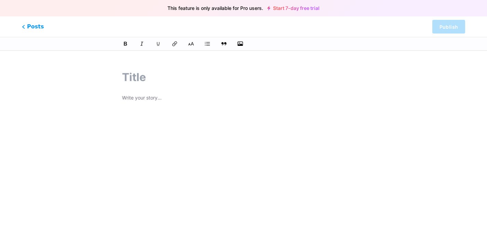  Describe the element at coordinates (243, 77) in the screenshot. I see `input: Title` at that location.